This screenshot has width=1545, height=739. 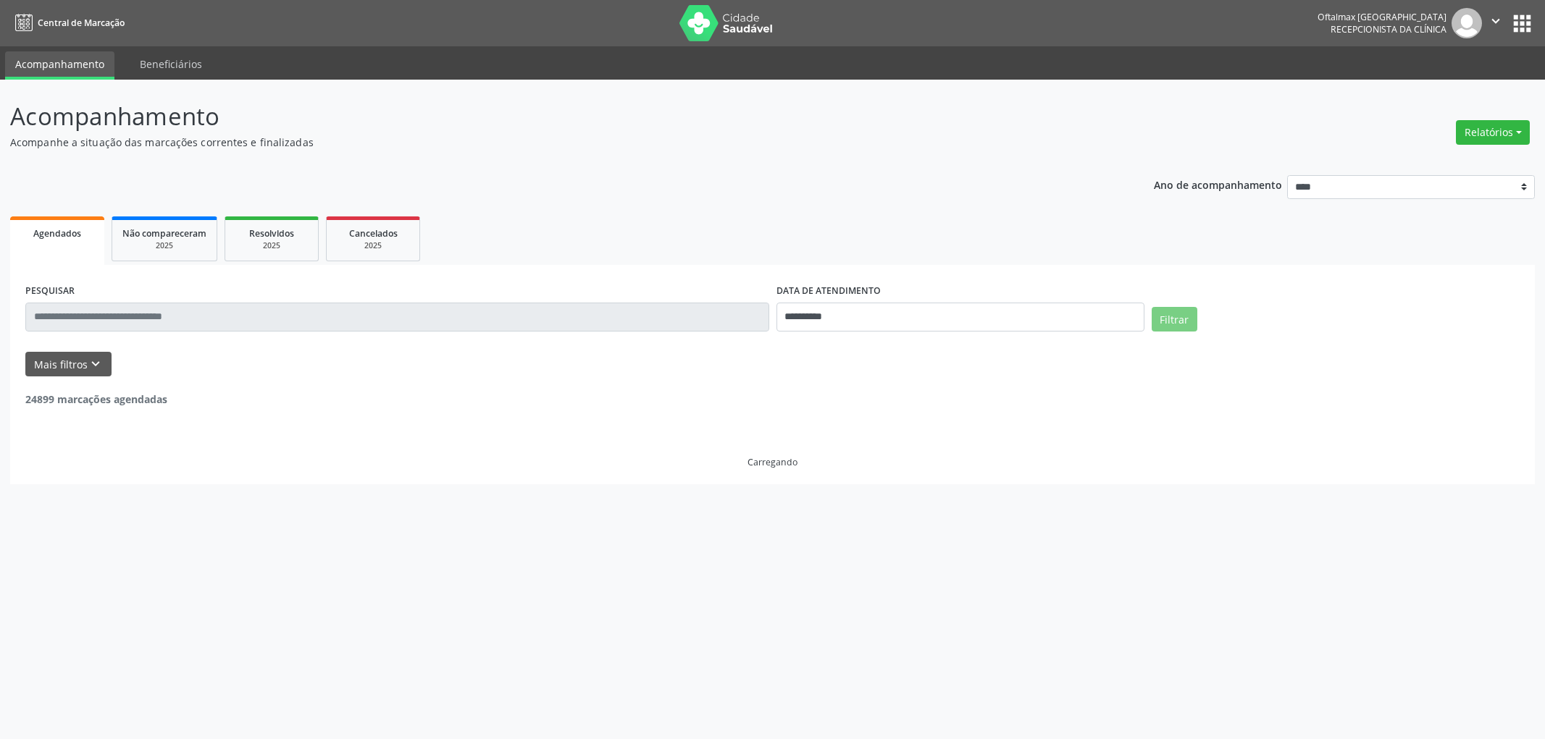 What do you see at coordinates (68, 364) in the screenshot?
I see `button: Mais filtroskeyboard_arrow_down` at bounding box center [68, 364].